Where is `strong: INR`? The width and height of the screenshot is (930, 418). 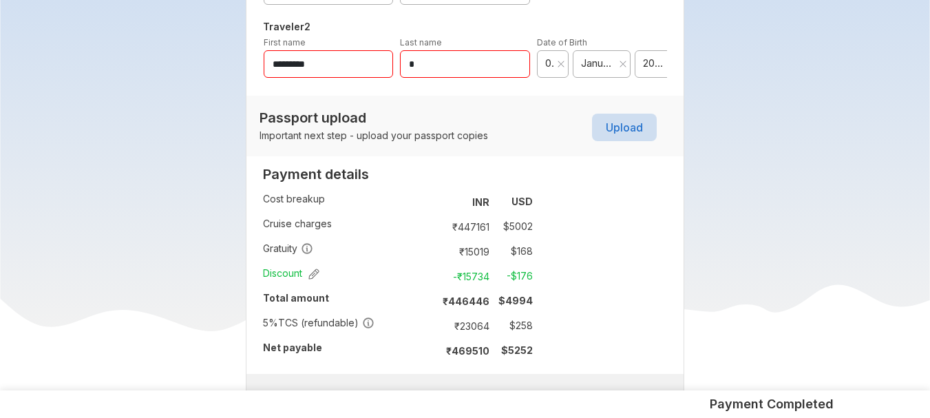 strong: INR is located at coordinates (480, 202).